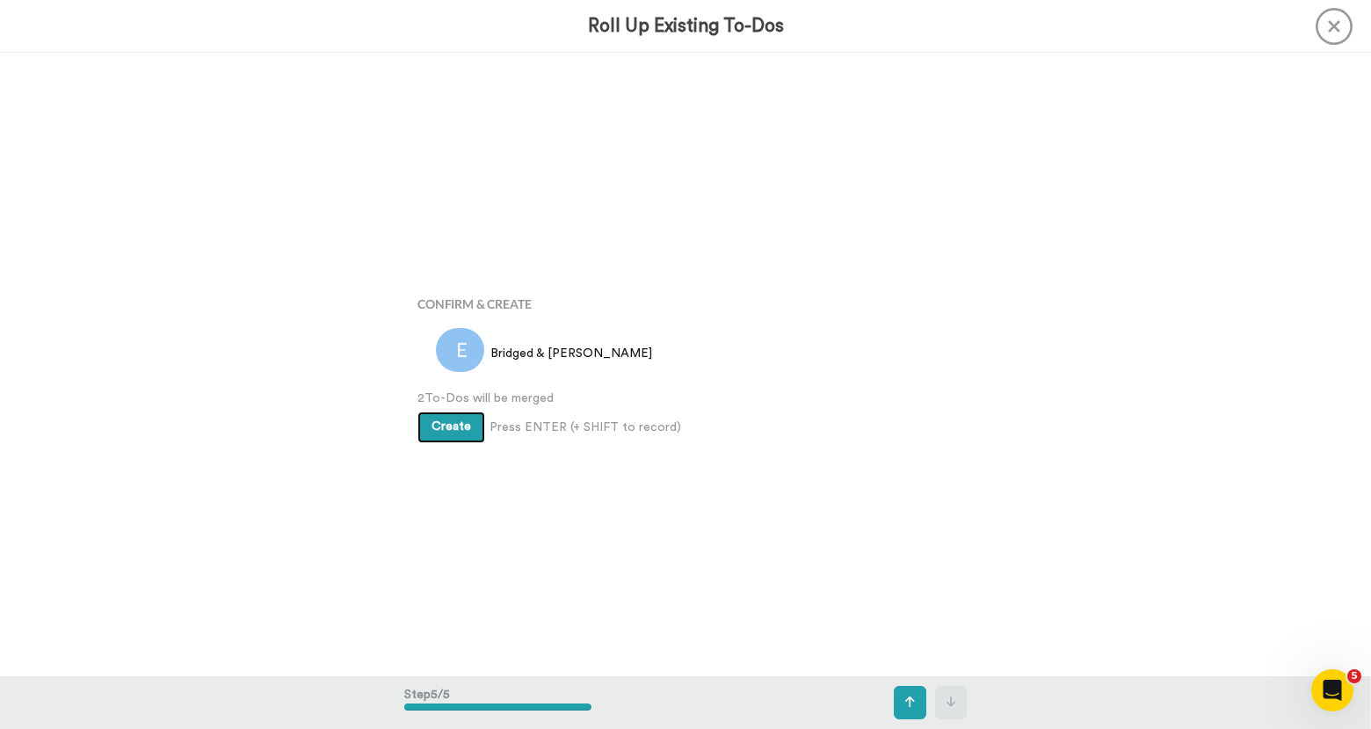  What do you see at coordinates (686, 303) in the screenshot?
I see `h4: Confirm & Create` at bounding box center [686, 303].